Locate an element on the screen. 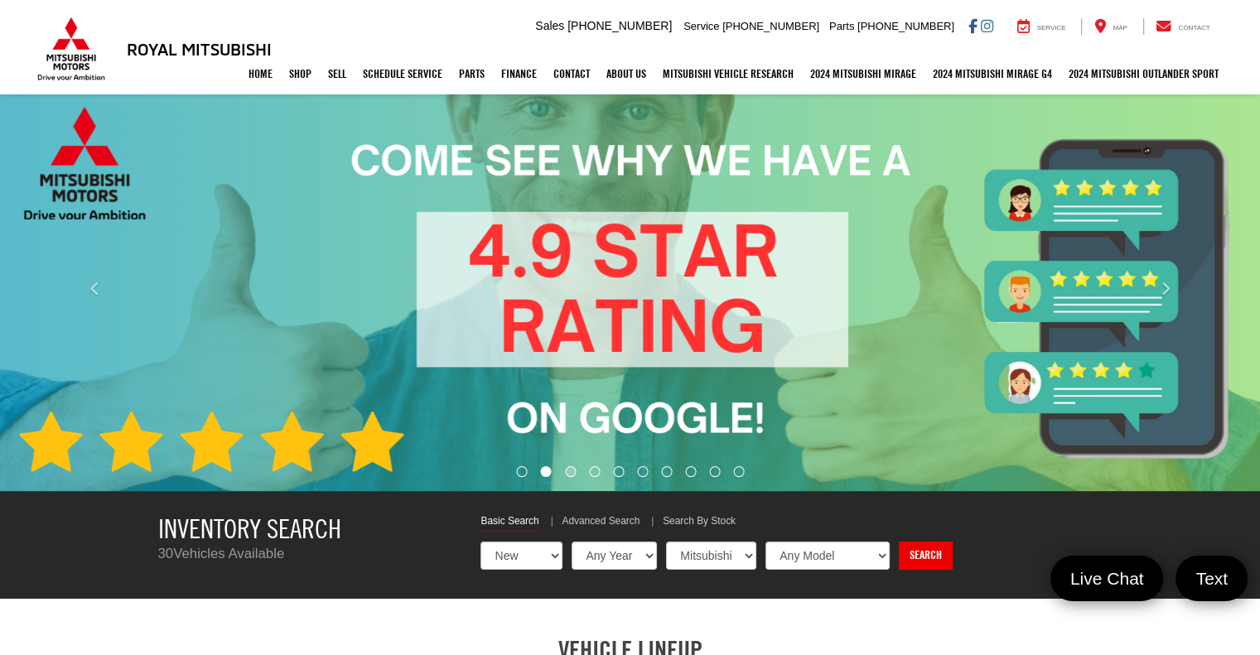 The height and width of the screenshot is (655, 1260). h3: Inventory Search is located at coordinates (307, 529).